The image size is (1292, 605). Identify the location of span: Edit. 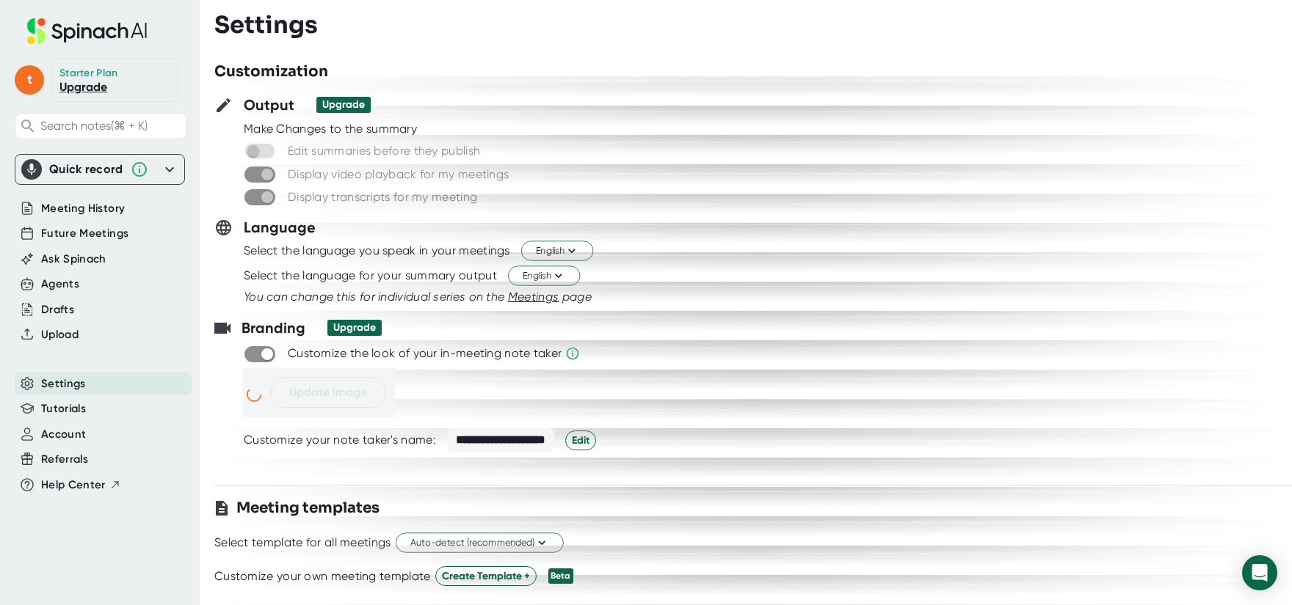
(580, 440).